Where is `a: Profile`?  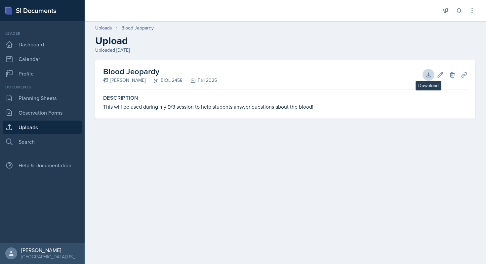 a: Profile is located at coordinates (42, 73).